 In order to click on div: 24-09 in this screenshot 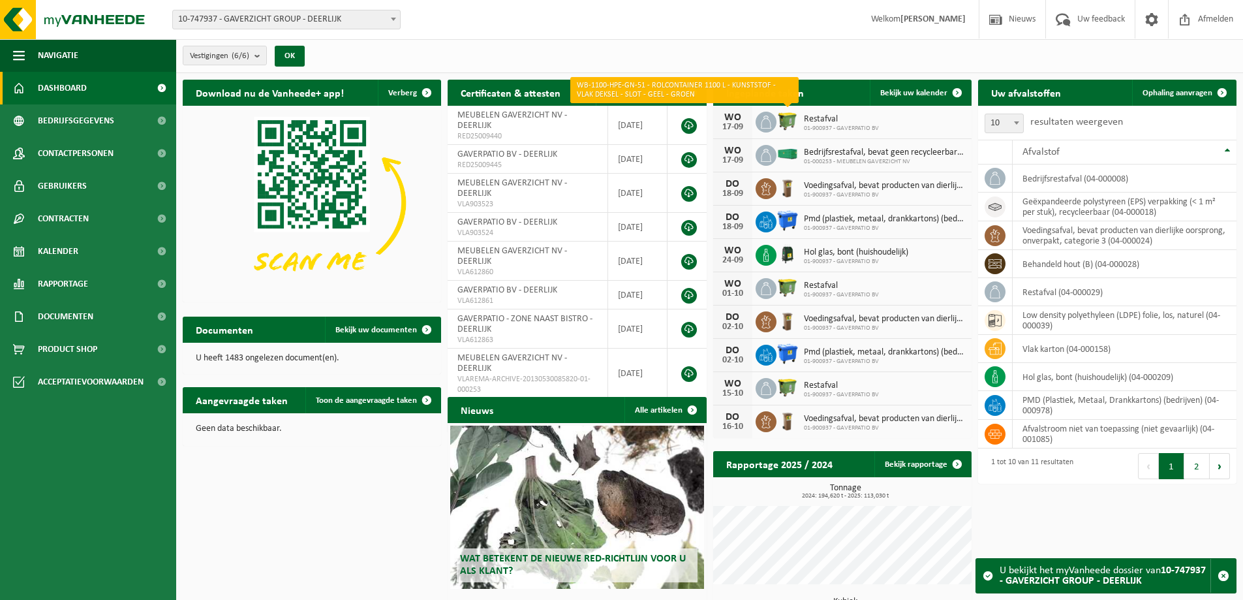, I will do `click(733, 260)`.